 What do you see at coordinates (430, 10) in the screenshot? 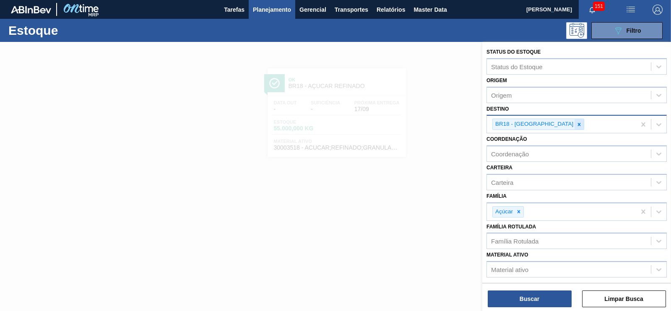
I see `span: Master Data` at bounding box center [430, 10].